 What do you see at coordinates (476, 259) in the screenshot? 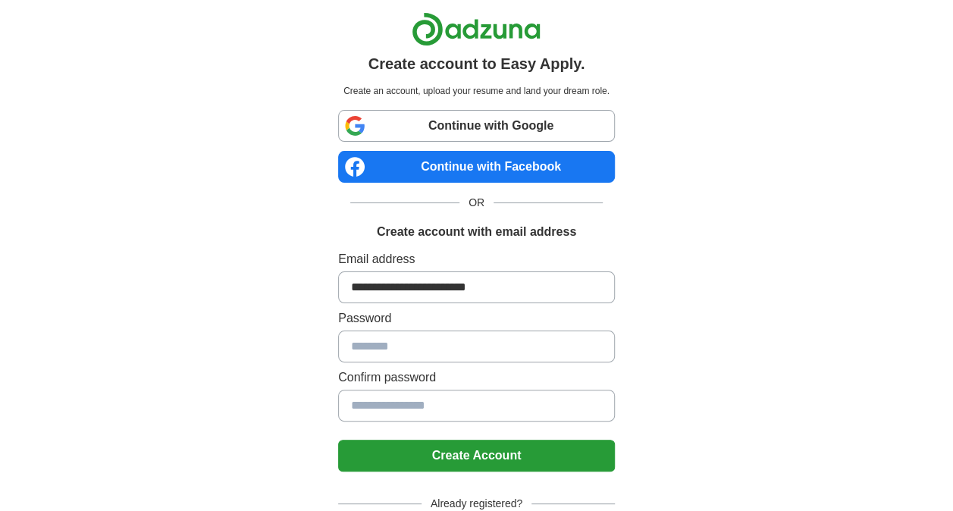
I see `label: Email address` at bounding box center [476, 259].